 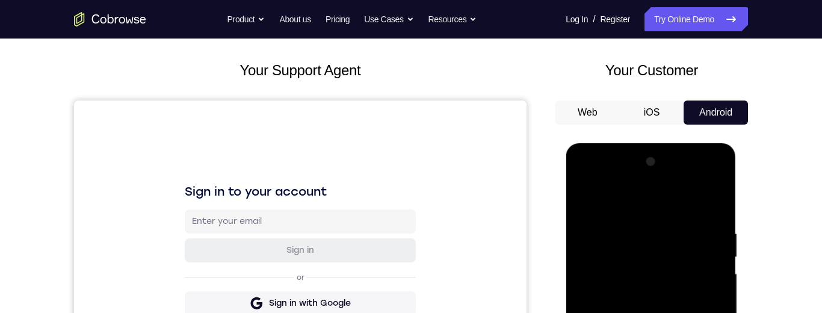 I want to click on div: Sign in with Zendesk, so click(x=236, y=289).